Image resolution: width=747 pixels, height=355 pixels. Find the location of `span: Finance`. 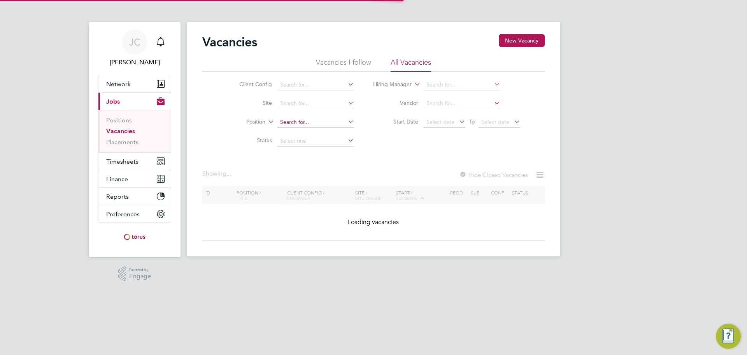

span: Finance is located at coordinates (117, 179).